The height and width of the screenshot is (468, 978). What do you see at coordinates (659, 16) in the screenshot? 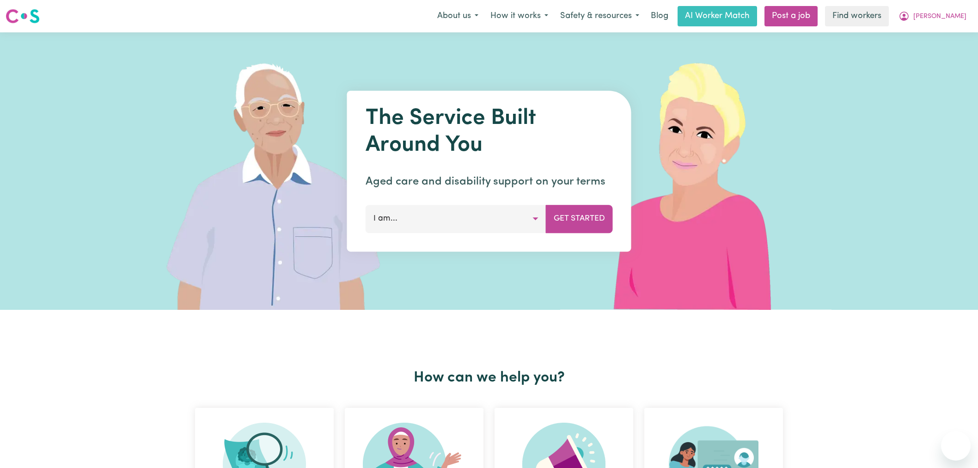
I see `a: Blog` at bounding box center [659, 16].